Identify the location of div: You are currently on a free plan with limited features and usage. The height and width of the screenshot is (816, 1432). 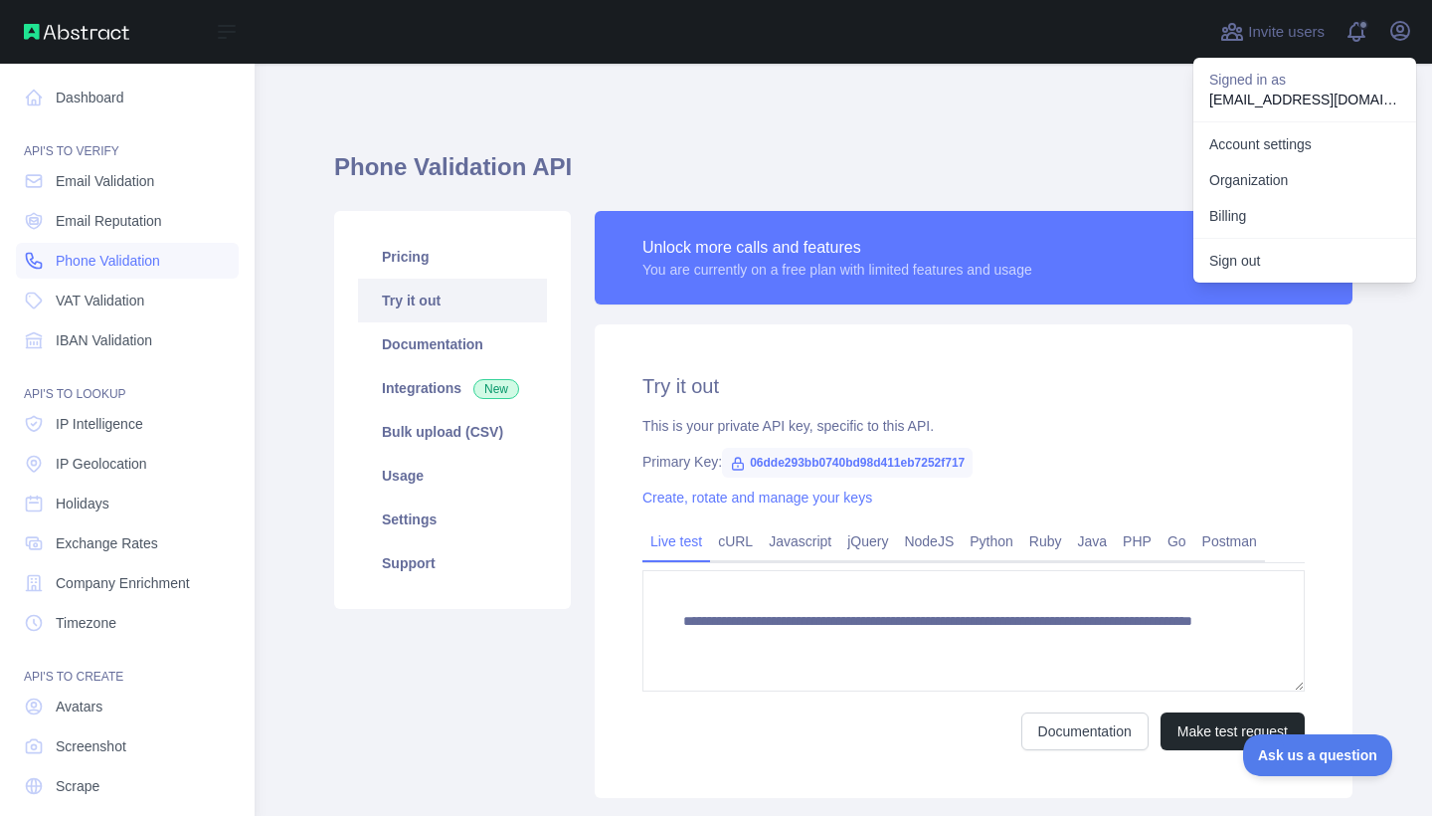
(837, 270).